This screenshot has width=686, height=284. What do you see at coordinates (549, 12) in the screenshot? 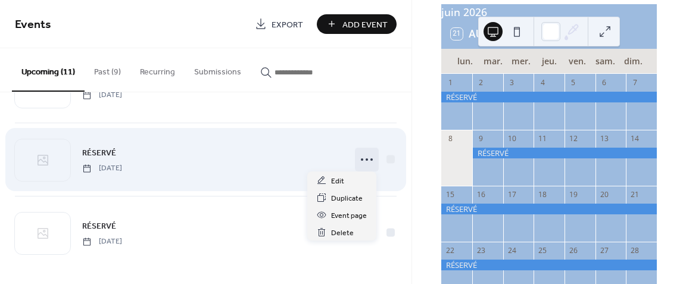
I see `div: juin 2026` at bounding box center [549, 12].